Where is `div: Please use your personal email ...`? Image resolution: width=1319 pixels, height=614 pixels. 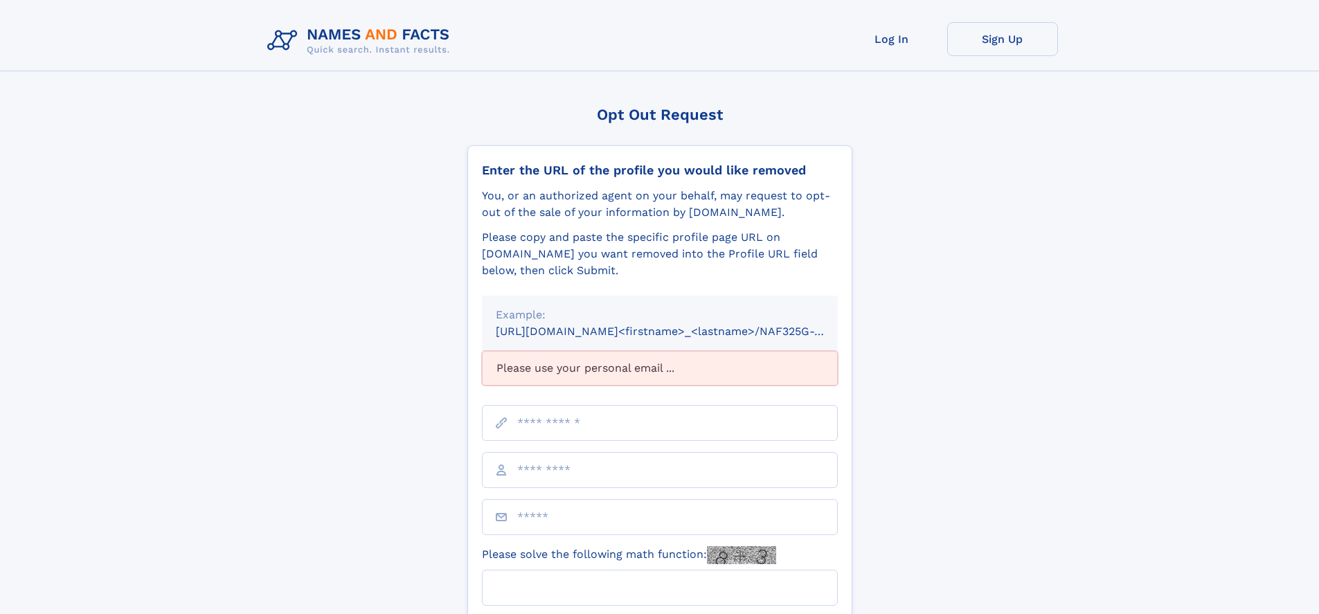
div: Please use your personal email ... is located at coordinates (660, 368).